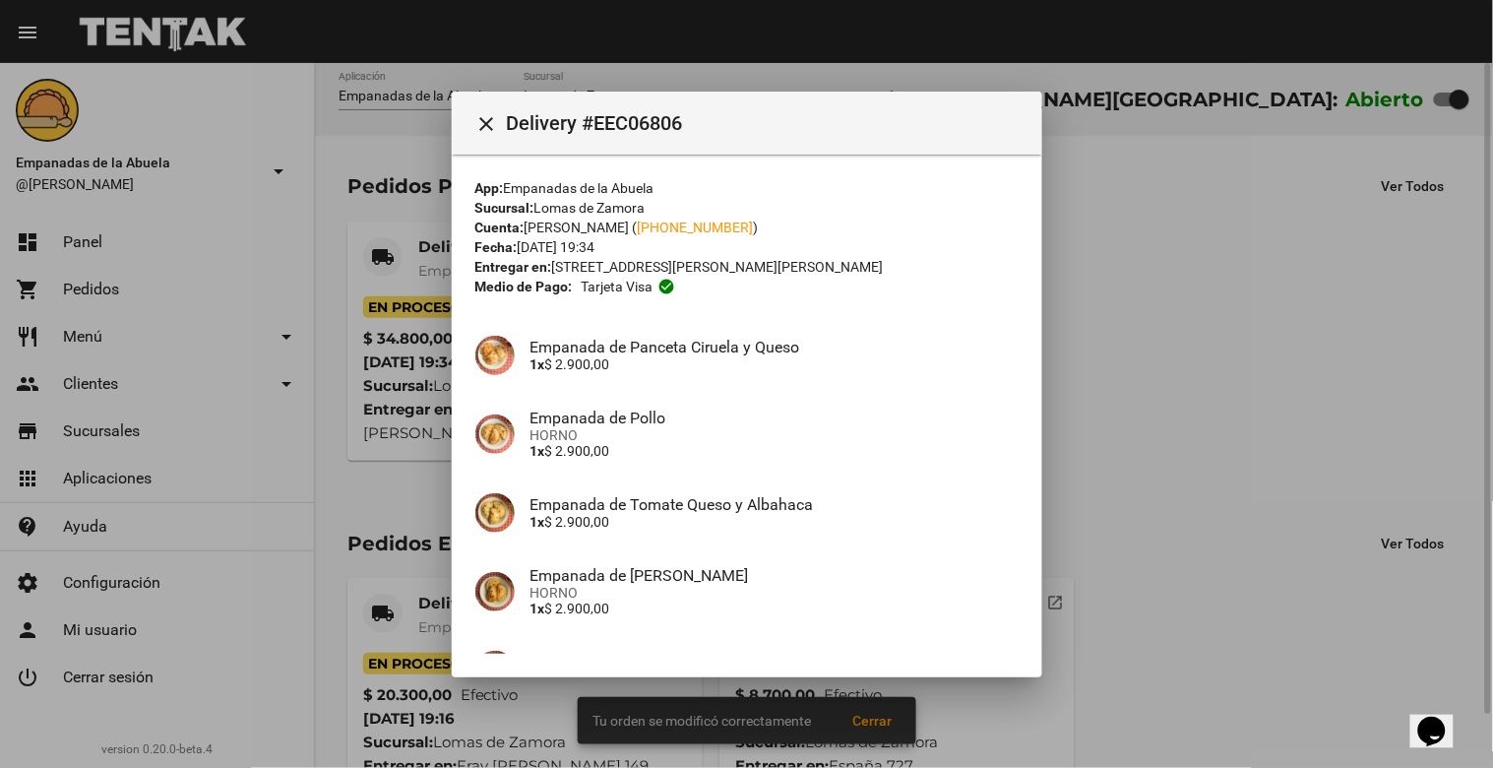 The height and width of the screenshot is (768, 1493). I want to click on strong: Fecha:, so click(496, 247).